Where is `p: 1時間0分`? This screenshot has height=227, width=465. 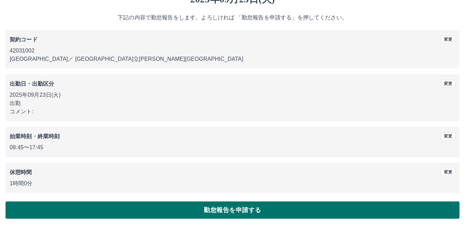 p: 1時間0分 is located at coordinates (233, 183).